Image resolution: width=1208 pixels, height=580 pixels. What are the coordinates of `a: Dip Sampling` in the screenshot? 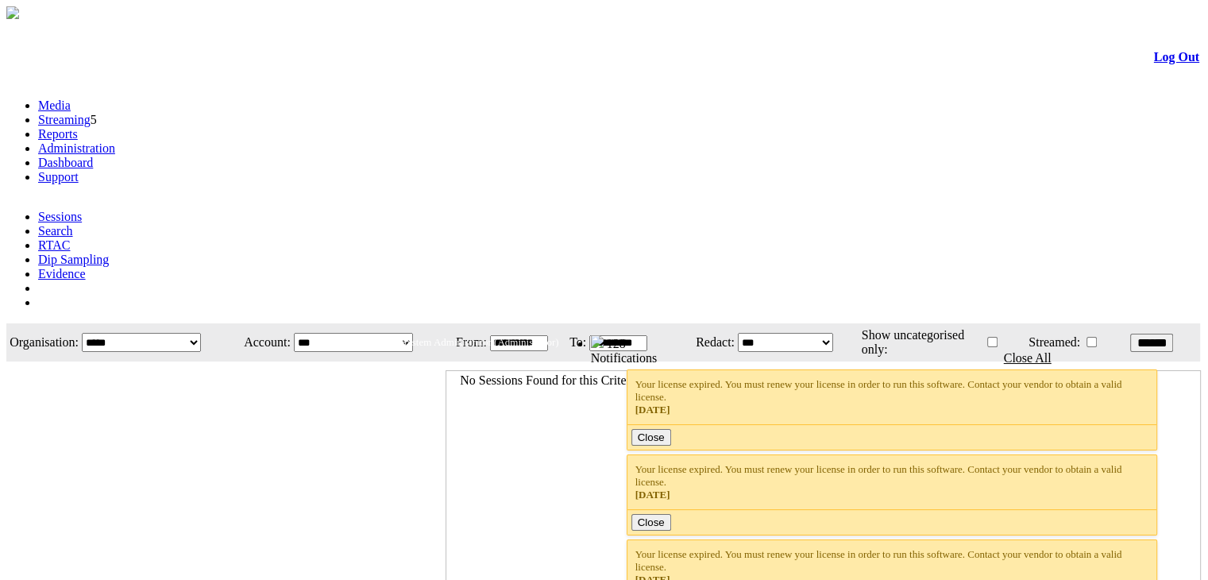 It's located at (73, 259).